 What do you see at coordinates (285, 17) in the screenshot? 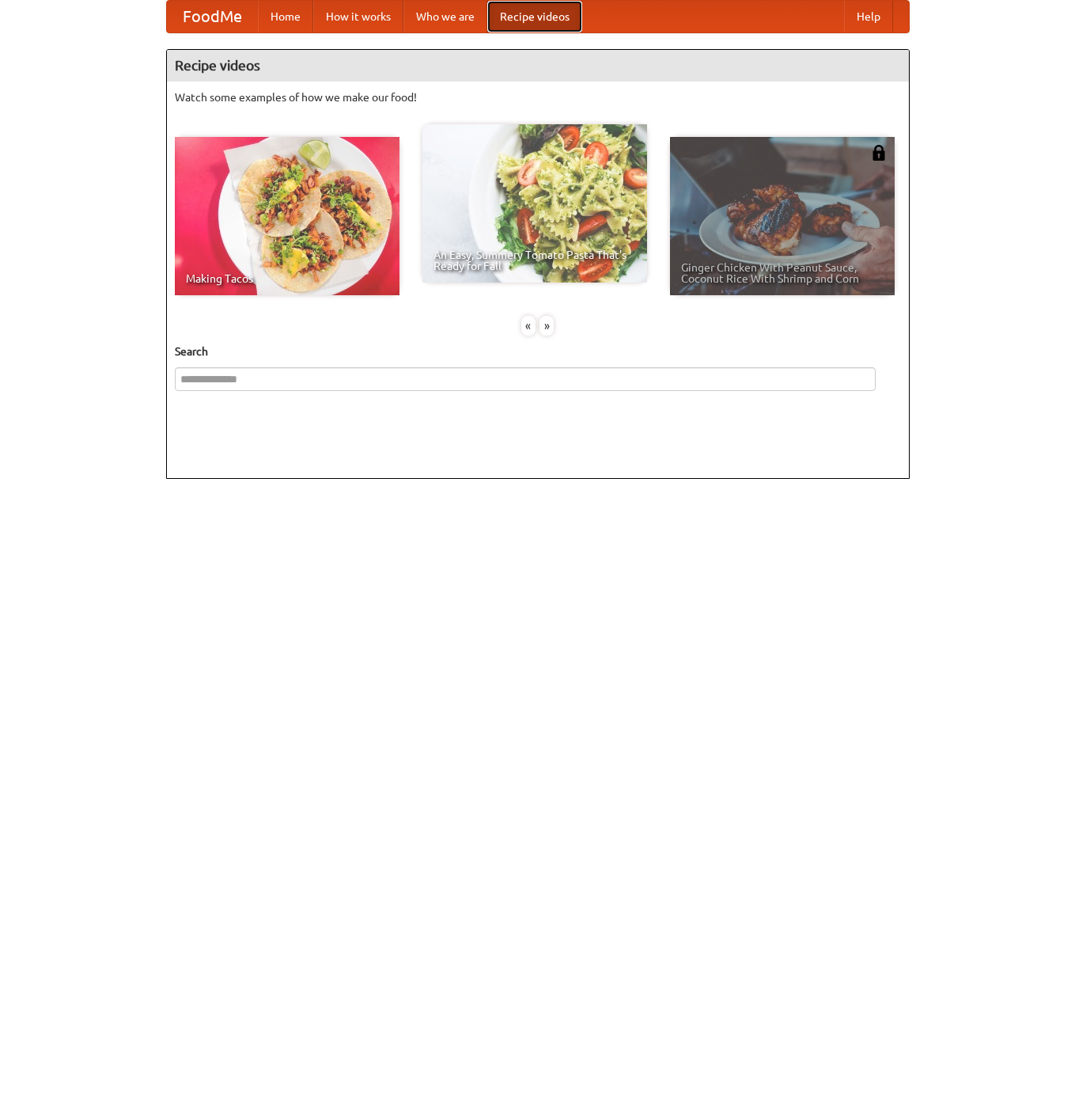
I see `a: Home` at bounding box center [285, 17].